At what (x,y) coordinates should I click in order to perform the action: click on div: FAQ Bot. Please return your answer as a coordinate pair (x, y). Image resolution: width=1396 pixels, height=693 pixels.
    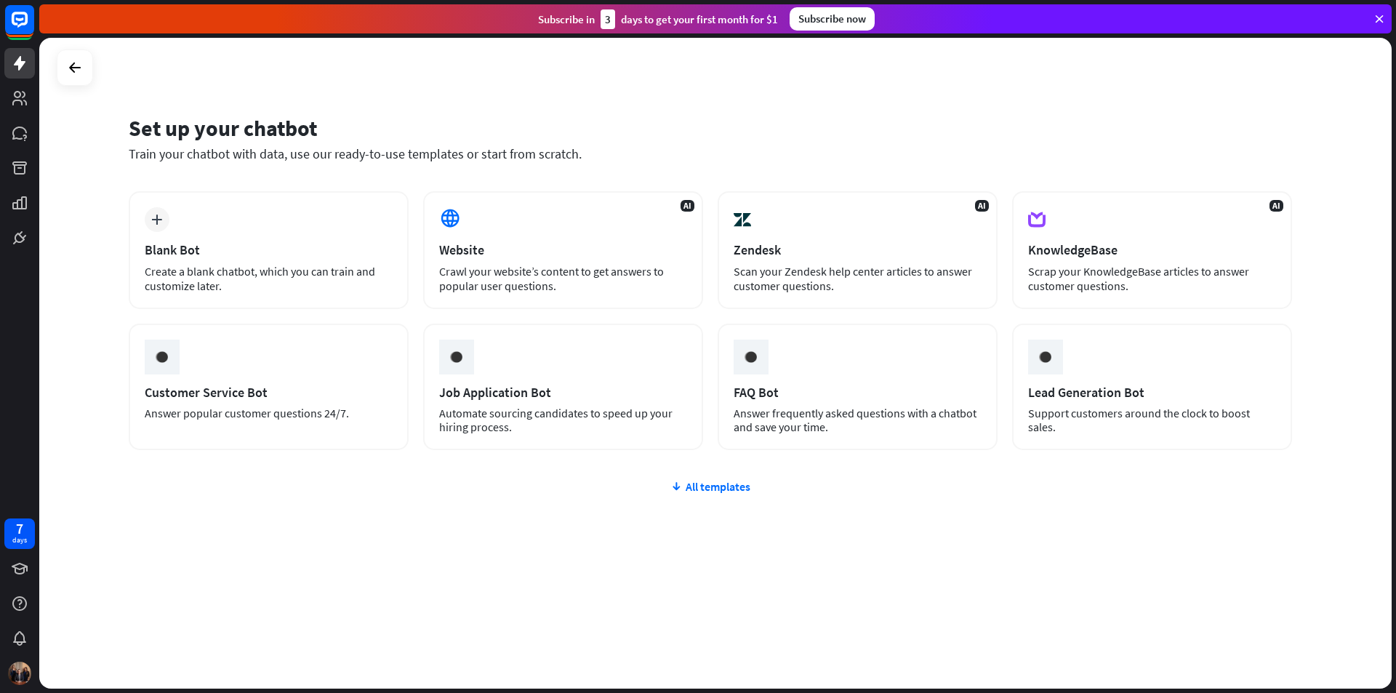
    Looking at the image, I should click on (857, 392).